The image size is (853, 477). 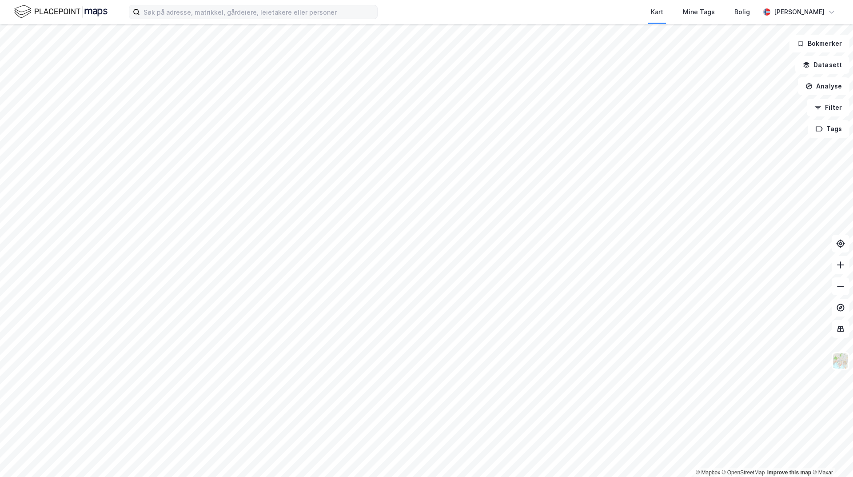 I want to click on div: Mine Tags, so click(x=699, y=12).